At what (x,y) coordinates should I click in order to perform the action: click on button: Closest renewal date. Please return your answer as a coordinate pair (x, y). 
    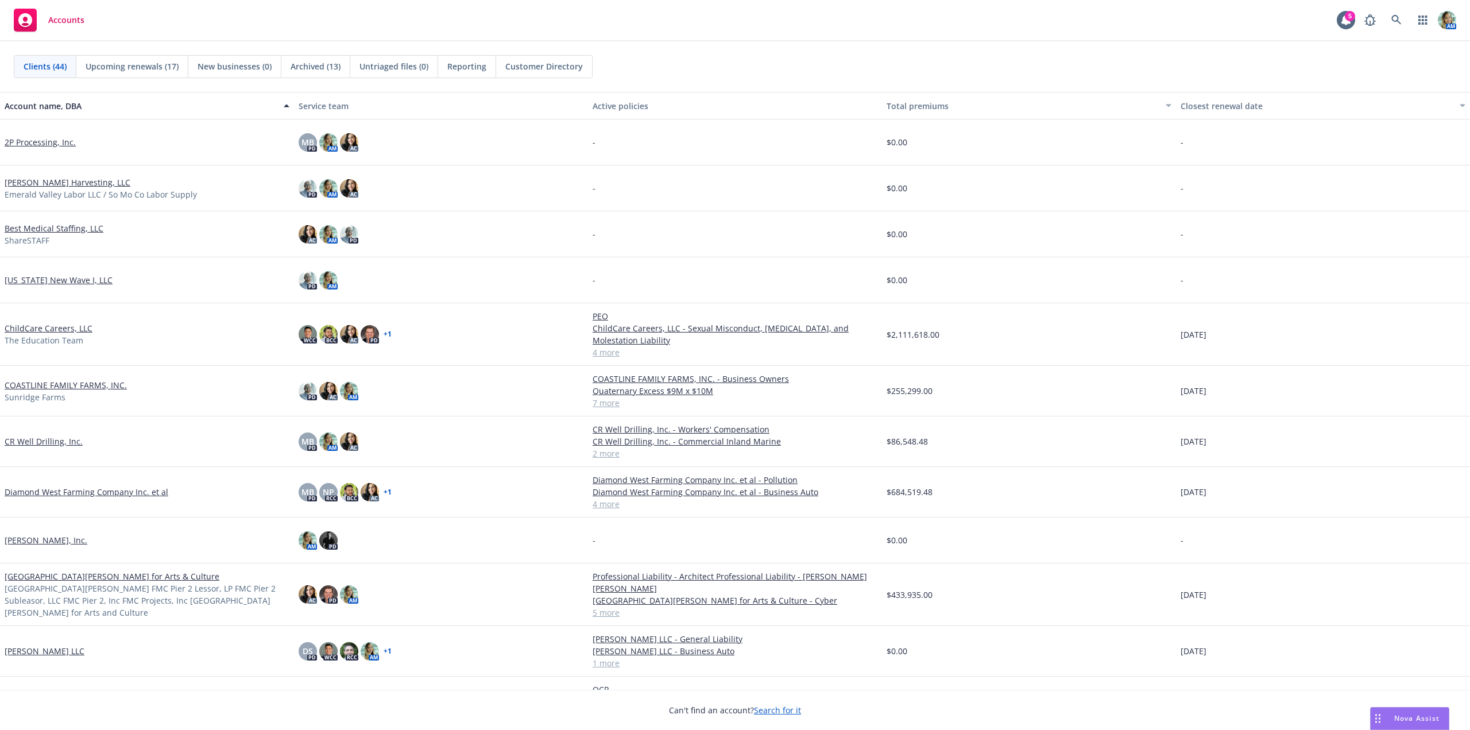
    Looking at the image, I should click on (1323, 106).